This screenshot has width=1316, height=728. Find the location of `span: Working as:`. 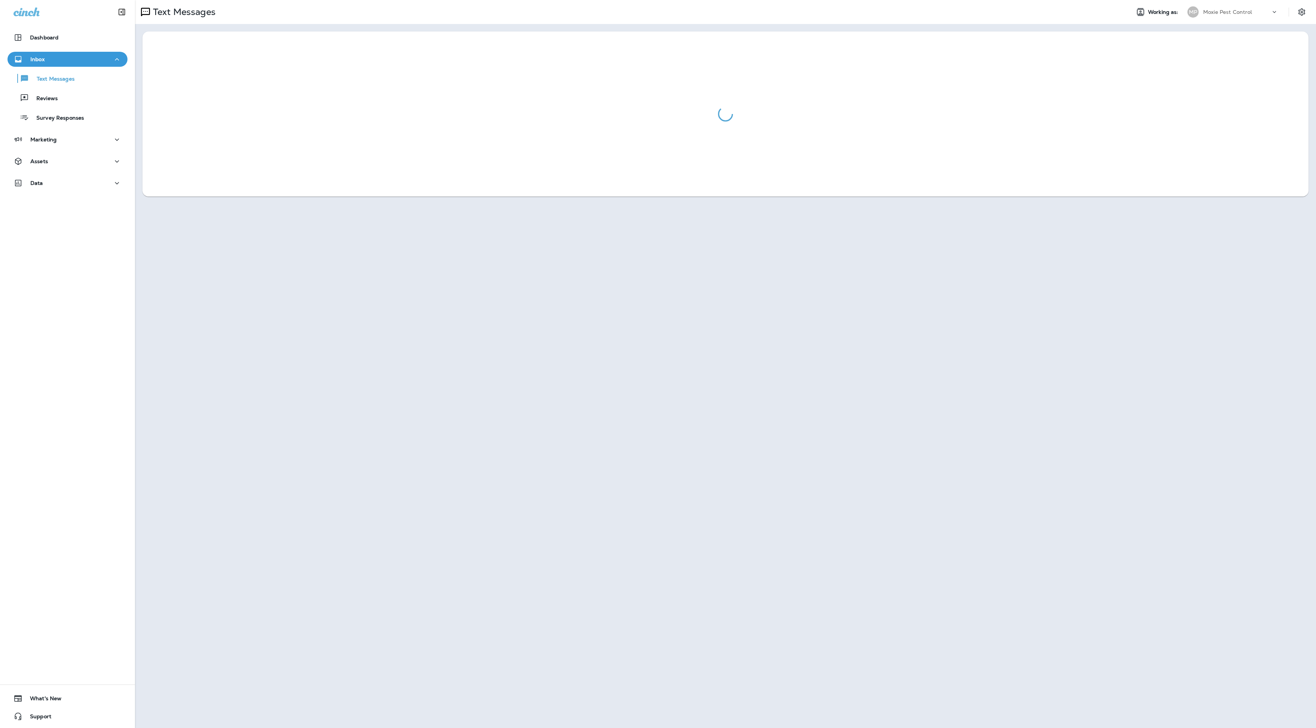

span: Working as: is located at coordinates (1164, 12).